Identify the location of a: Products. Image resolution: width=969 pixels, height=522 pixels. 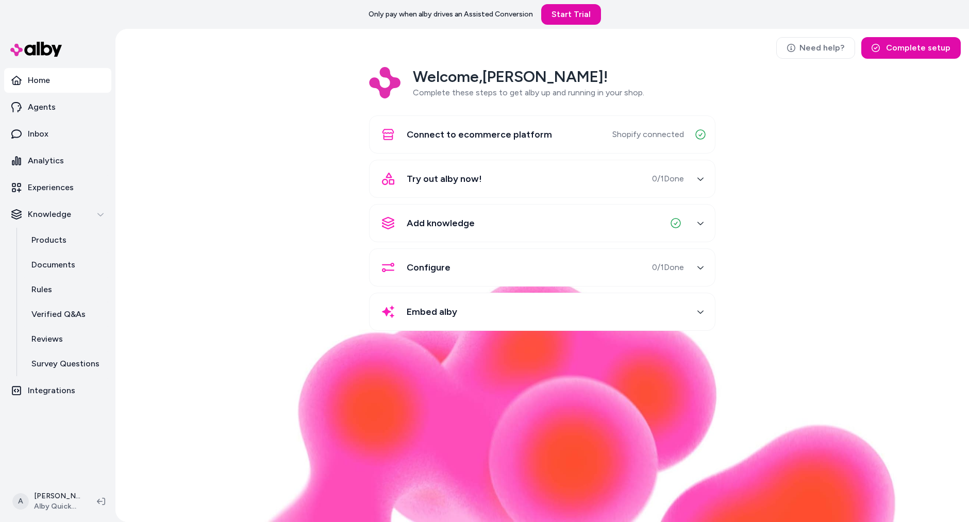
(66, 240).